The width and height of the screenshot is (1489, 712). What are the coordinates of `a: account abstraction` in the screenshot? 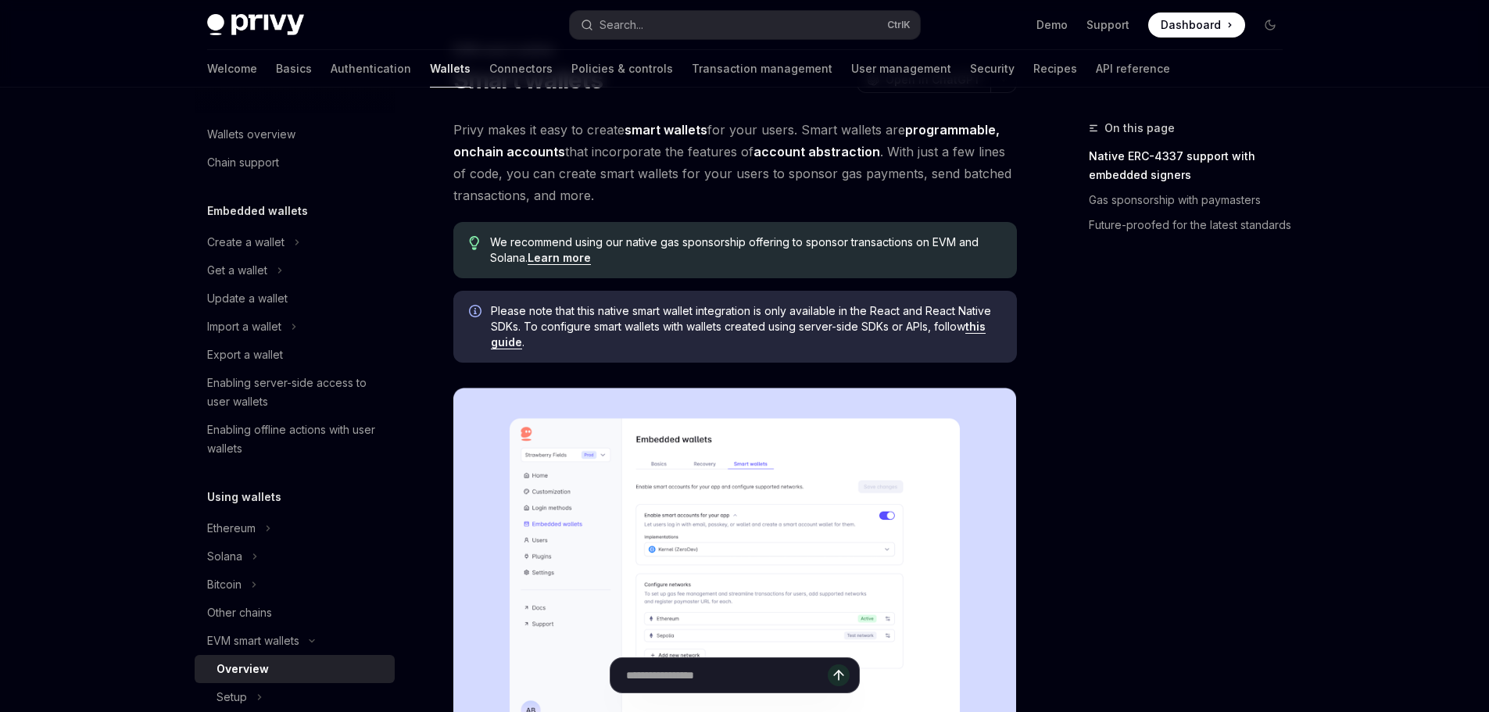 It's located at (817, 152).